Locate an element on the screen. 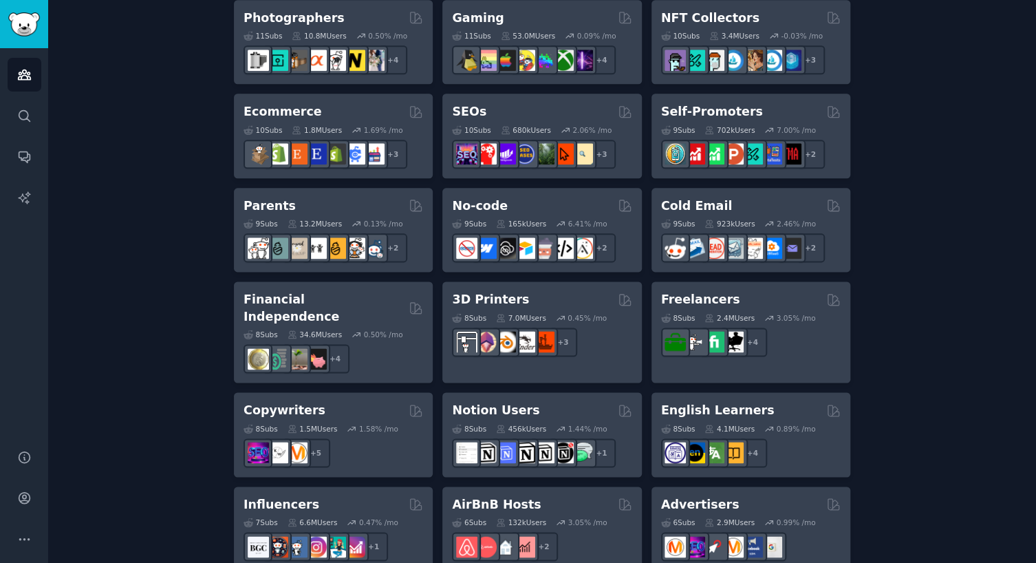 This screenshot has height=563, width=1036. img: Instagram is located at coordinates (297, 546).